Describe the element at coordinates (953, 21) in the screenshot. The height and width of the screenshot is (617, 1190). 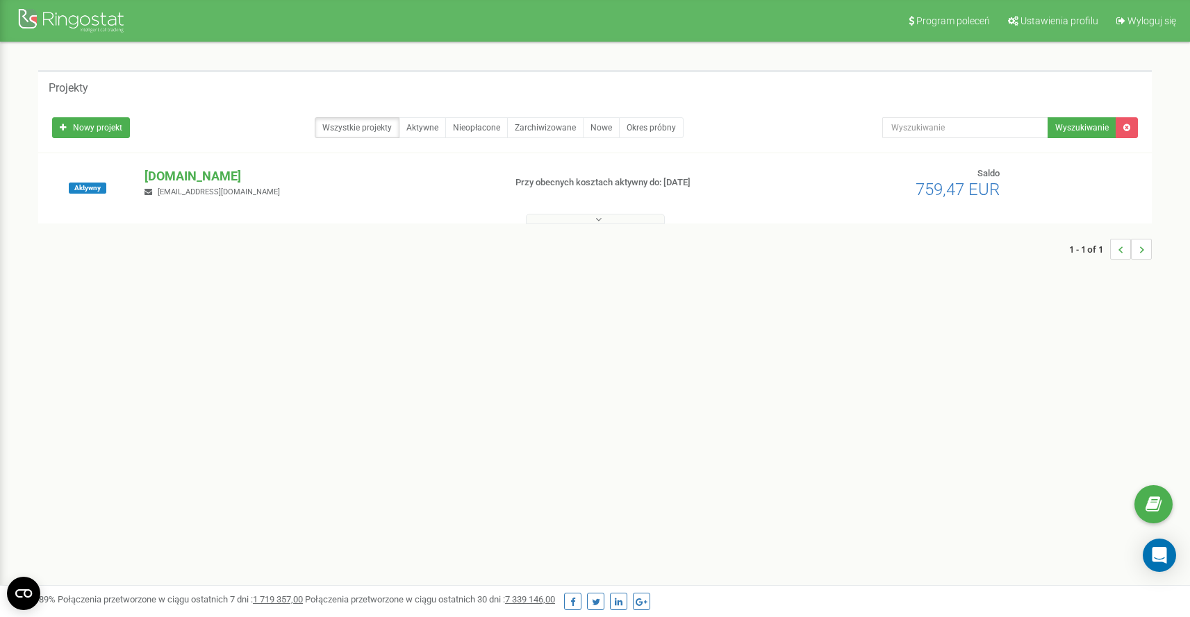
I see `span: Program poleceń` at that location.